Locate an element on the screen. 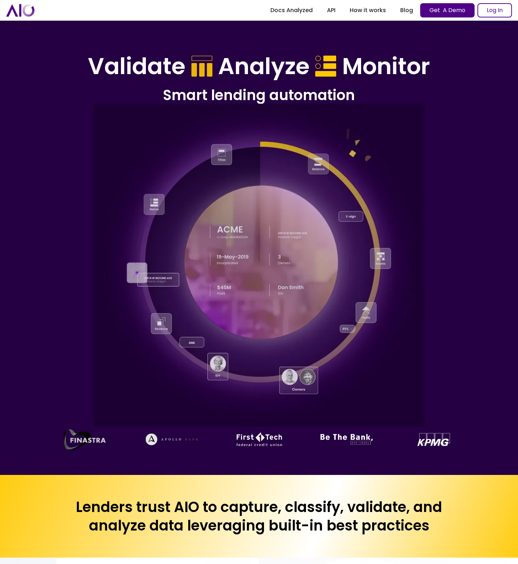 The image size is (518, 564). h1: Analyze is located at coordinates (264, 66).